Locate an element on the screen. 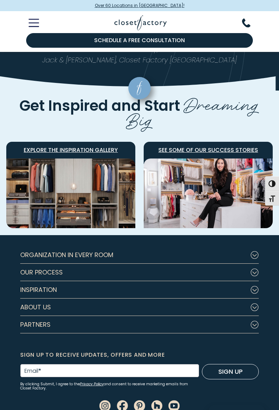 This screenshot has height=410, width=279. a: Privacy Policy is located at coordinates (92, 384).